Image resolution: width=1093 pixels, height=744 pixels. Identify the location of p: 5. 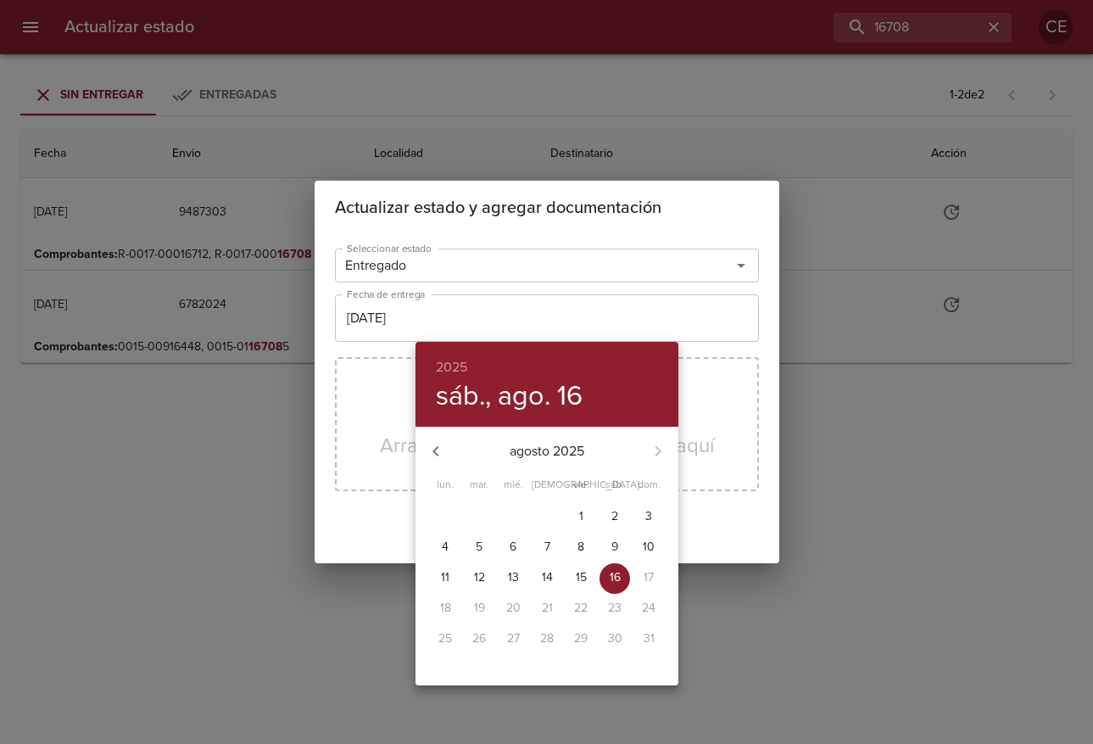
(479, 547).